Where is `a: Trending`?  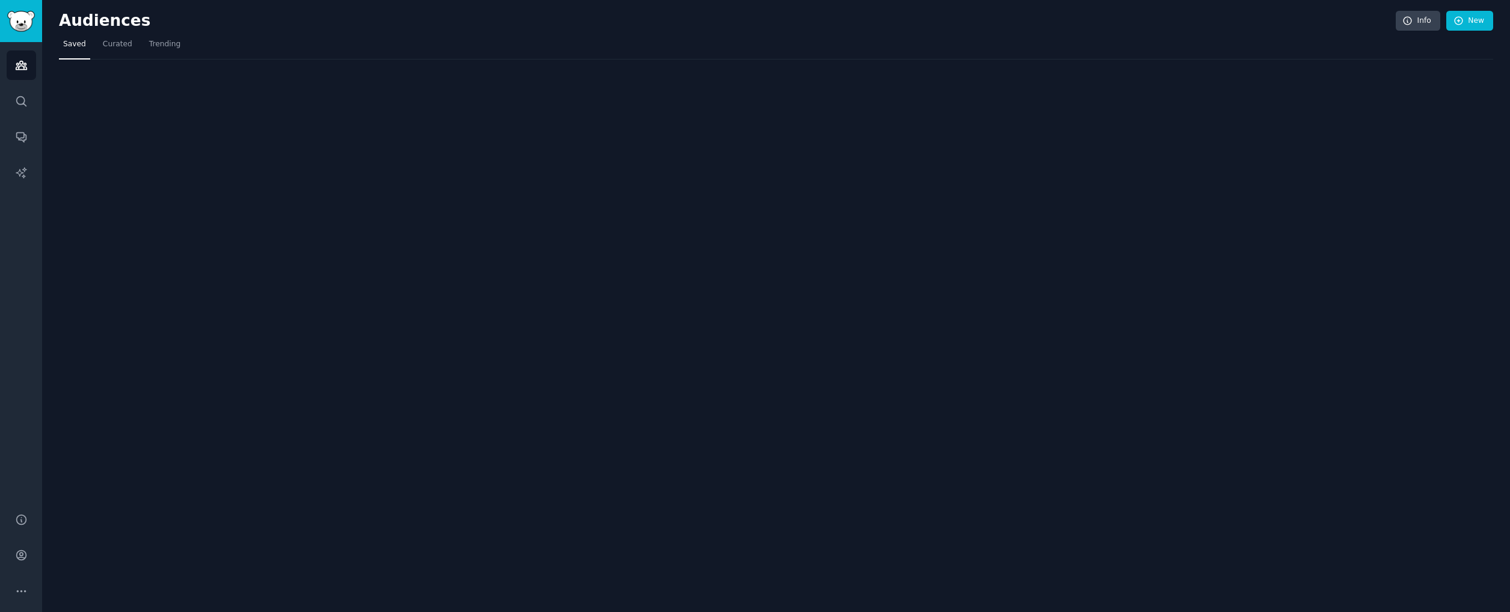
a: Trending is located at coordinates (165, 47).